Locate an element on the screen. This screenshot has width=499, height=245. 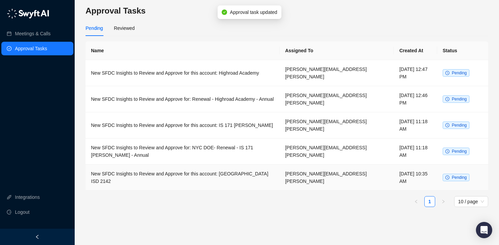
th: Status is located at coordinates (463, 51).